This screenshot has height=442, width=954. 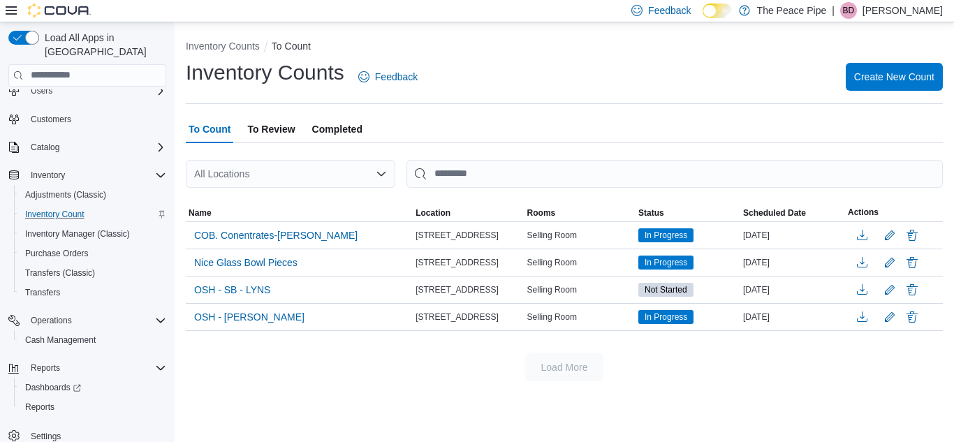 I want to click on span: Status, so click(x=651, y=213).